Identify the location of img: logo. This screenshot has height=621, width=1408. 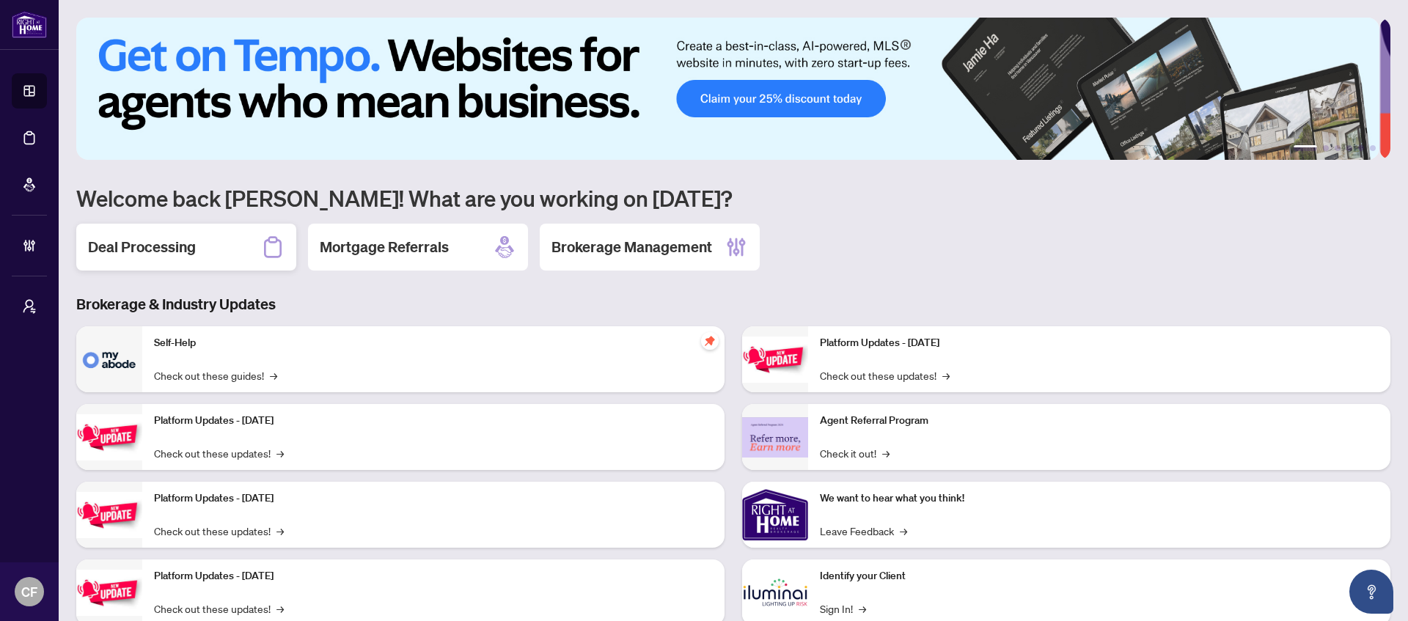
(29, 24).